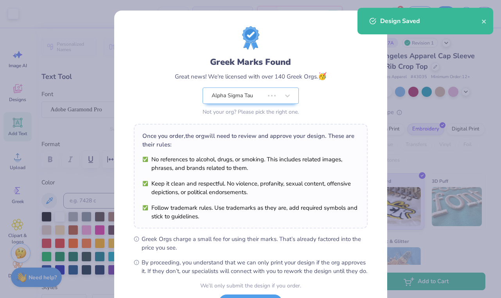  Describe the element at coordinates (251, 286) in the screenshot. I see `div: We’ll only submit the design if you order.` at that location.